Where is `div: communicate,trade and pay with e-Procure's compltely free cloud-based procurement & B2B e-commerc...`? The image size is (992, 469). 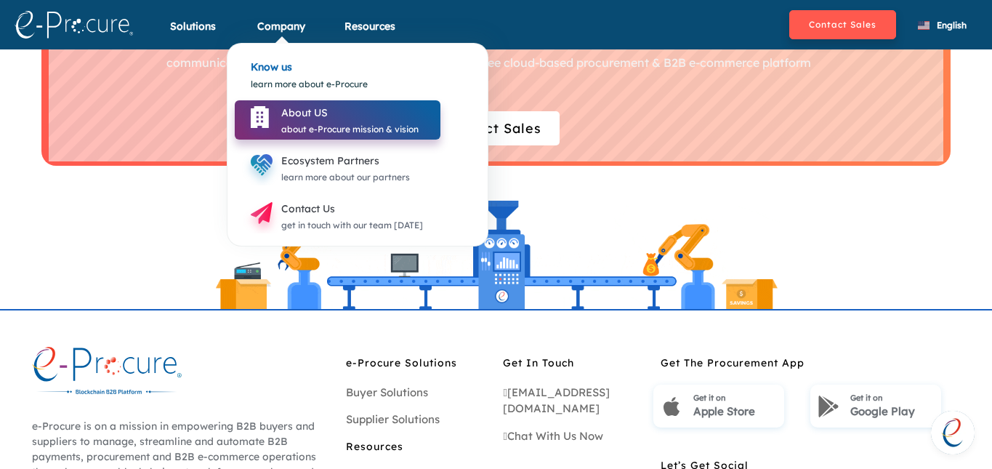 div: communicate,trade and pay with e-Procure's compltely free cloud-based procurement & B2B e-commerc... is located at coordinates (489, 63).